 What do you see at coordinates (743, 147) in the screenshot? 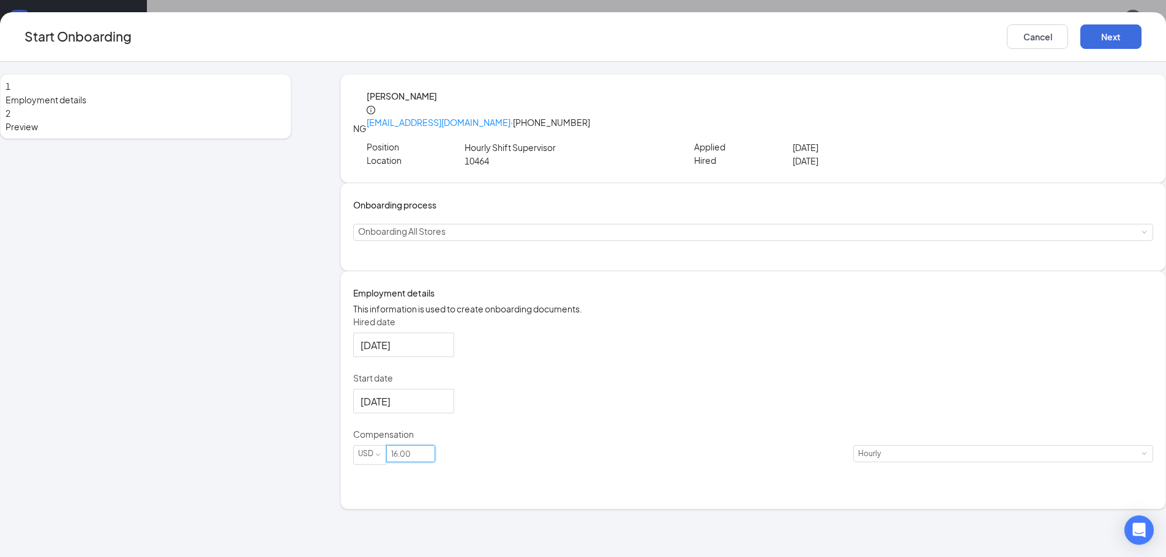
I see `p: Applied` at bounding box center [743, 147].